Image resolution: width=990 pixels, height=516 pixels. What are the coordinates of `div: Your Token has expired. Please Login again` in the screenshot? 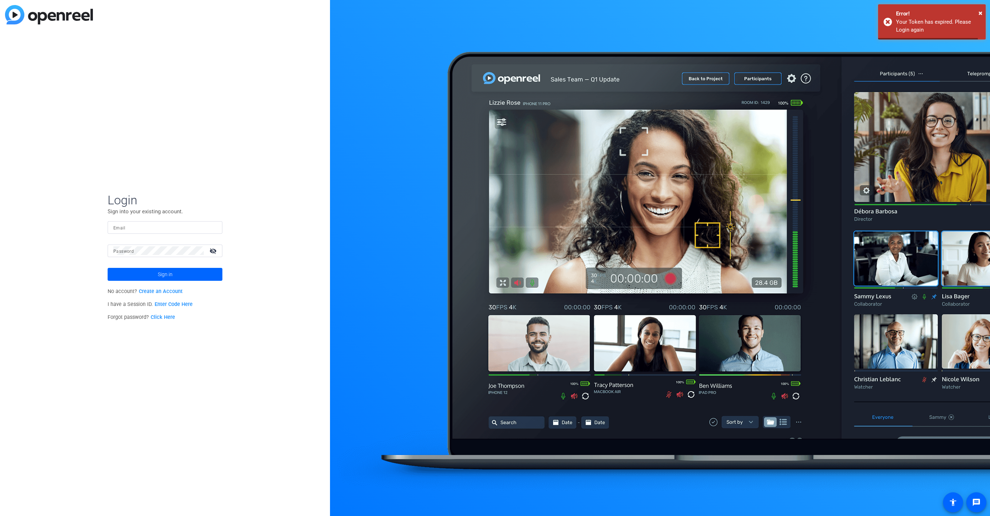 It's located at (938, 26).